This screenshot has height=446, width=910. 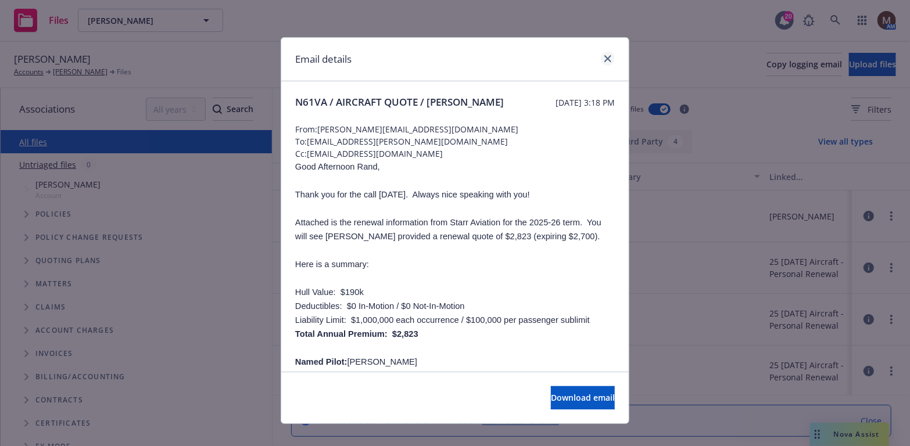 I want to click on span: Good Afternoon Rand,, so click(x=337, y=167).